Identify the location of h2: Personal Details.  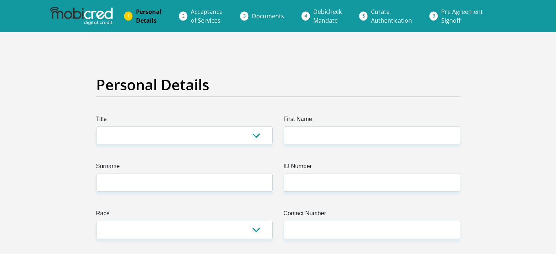
(278, 85).